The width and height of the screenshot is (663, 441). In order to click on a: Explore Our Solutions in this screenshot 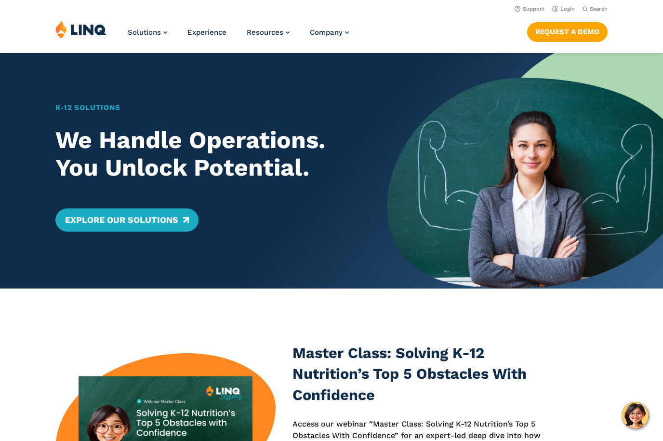, I will do `click(127, 220)`.